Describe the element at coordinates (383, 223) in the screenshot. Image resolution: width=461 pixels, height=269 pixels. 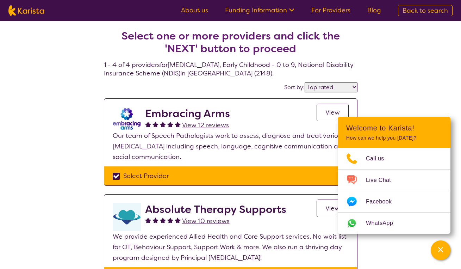
I see `span: WhatsApp` at that location.